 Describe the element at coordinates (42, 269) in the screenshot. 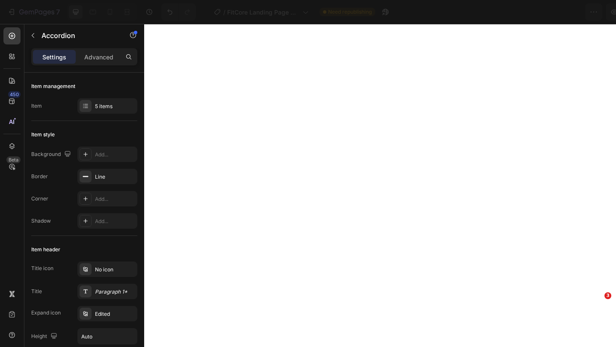

I see `div: Title icon` at that location.